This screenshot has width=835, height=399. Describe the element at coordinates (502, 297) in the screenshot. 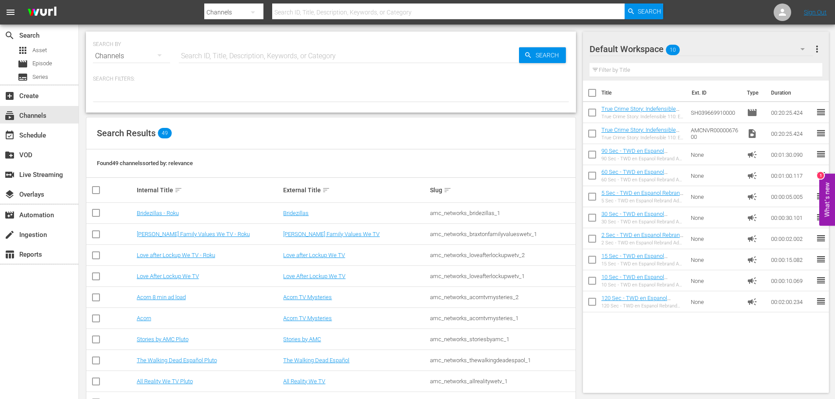

I see `div: amc_networks_acorntvmysteries_2` at that location.